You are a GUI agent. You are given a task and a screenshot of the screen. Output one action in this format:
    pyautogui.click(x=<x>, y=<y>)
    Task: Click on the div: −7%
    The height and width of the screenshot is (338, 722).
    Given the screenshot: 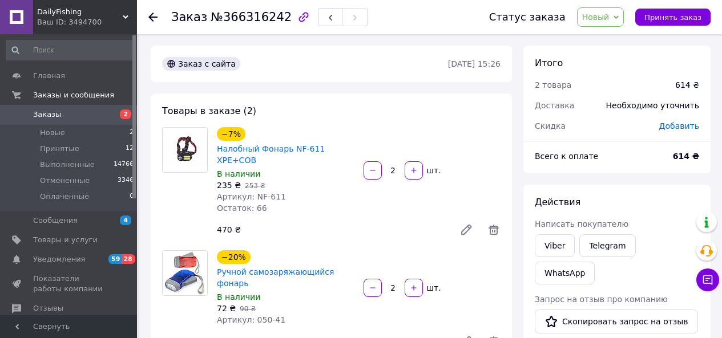 What is the action you would take?
    pyautogui.click(x=231, y=134)
    